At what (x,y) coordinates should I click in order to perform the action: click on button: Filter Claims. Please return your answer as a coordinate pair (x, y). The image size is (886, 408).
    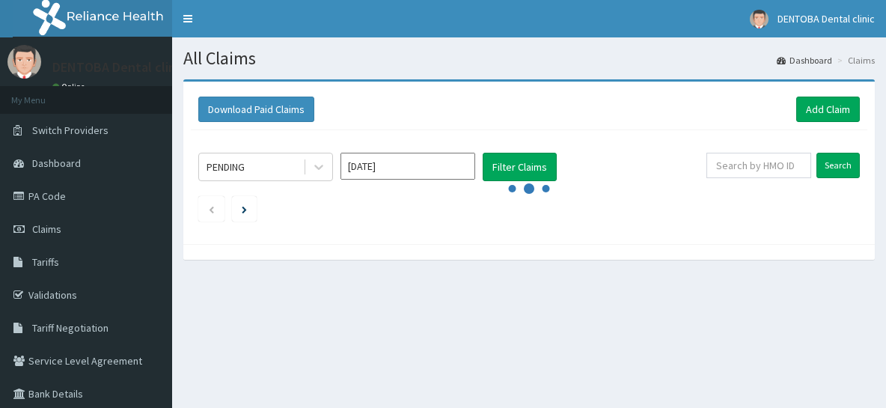
    Looking at the image, I should click on (520, 167).